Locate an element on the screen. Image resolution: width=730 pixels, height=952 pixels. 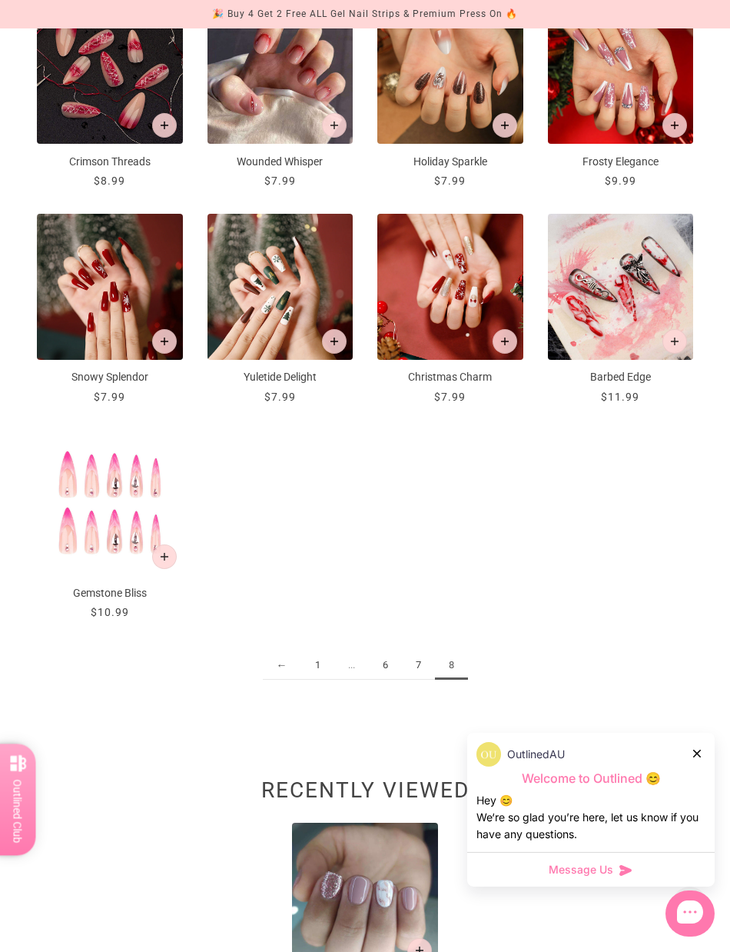
p: Welcome to Outlined 😊 is located at coordinates (591, 778).